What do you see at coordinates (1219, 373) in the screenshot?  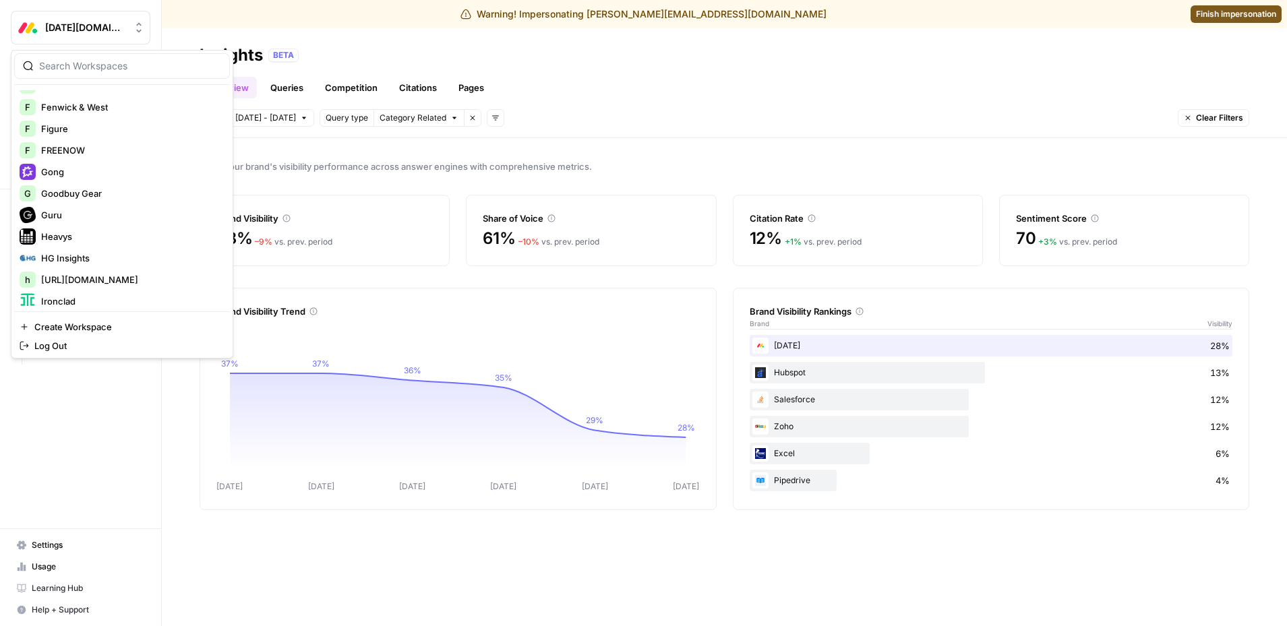 I see `span: 13%` at bounding box center [1219, 373].